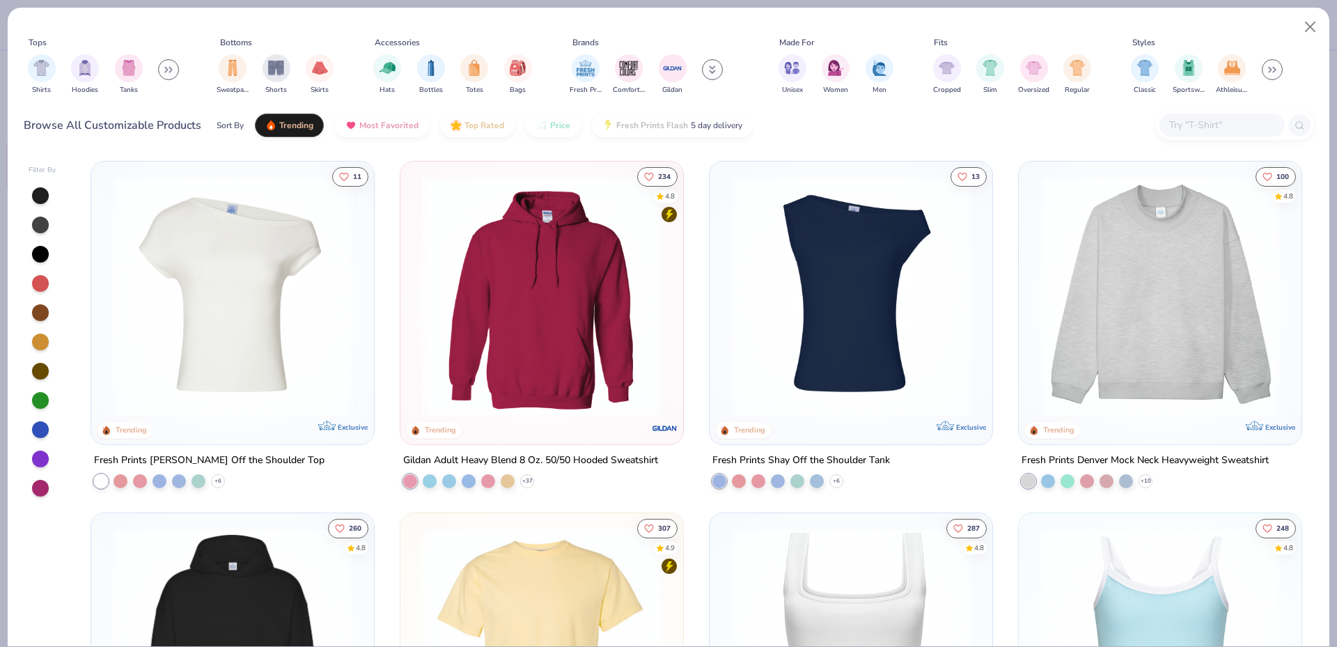 The image size is (1337, 647). I want to click on div: filter for Fresh Prints, so click(586, 74).